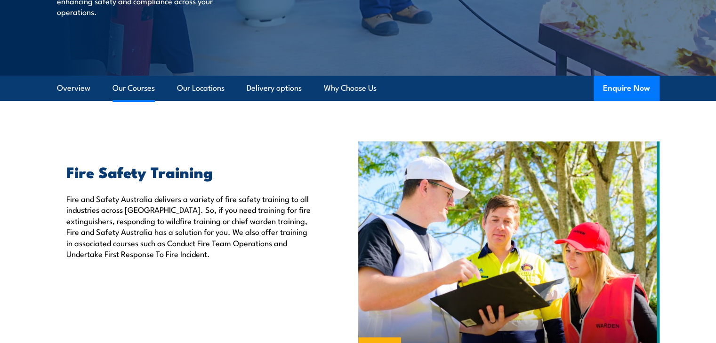 This screenshot has height=343, width=716. I want to click on a: Our Courses, so click(134, 88).